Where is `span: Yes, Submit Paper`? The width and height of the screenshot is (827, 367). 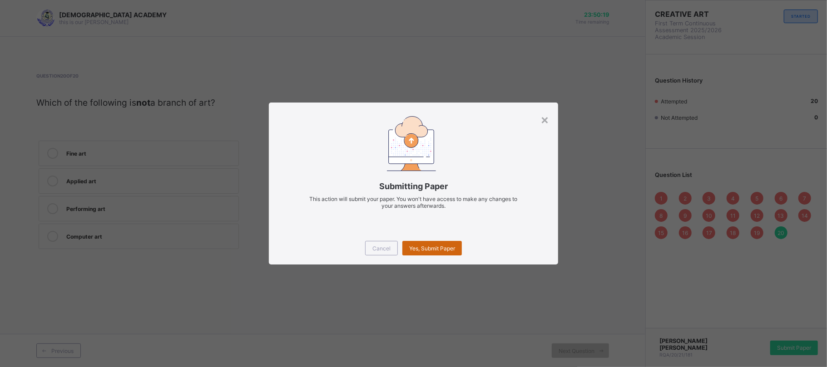
span: Yes, Submit Paper is located at coordinates (432, 248).